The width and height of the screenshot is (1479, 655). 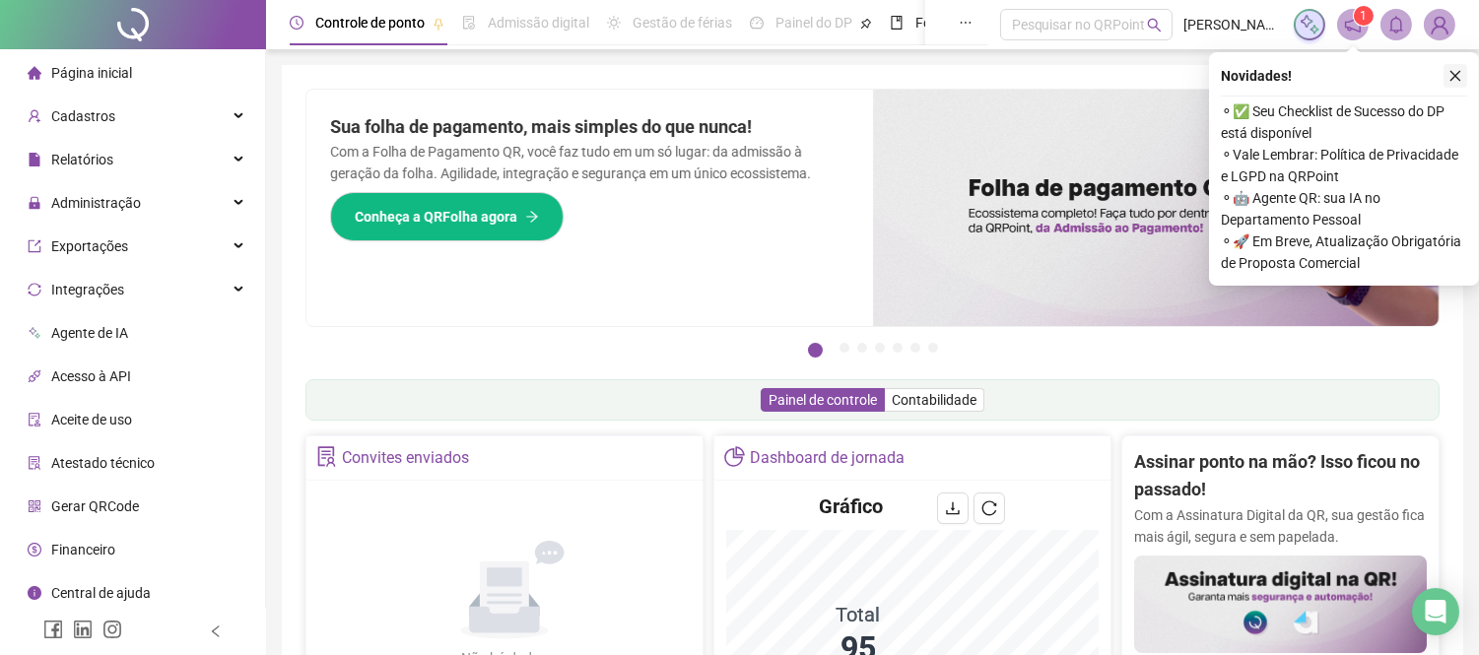 I want to click on span: info-circle, so click(x=34, y=593).